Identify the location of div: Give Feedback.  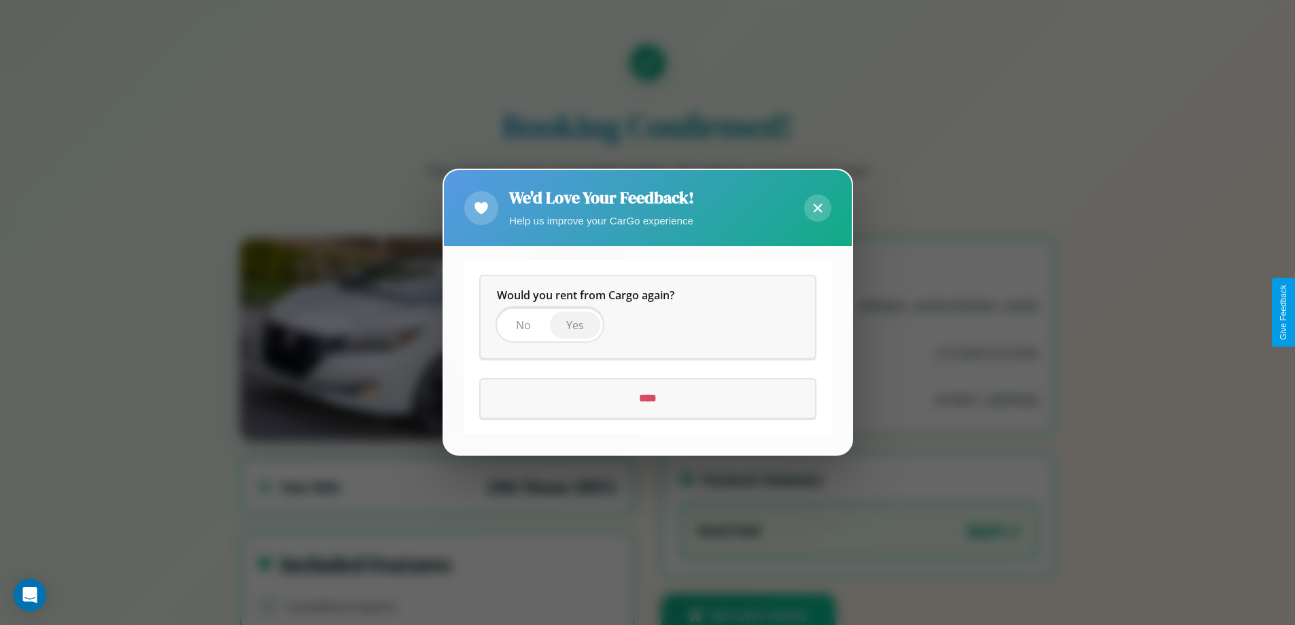
(1284, 312).